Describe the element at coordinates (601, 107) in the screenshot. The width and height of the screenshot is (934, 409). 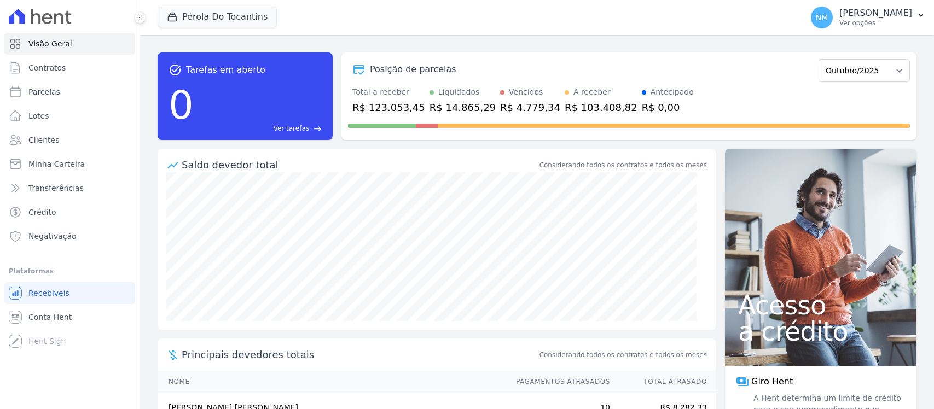
I see `div: R$ 103.408,82` at that location.